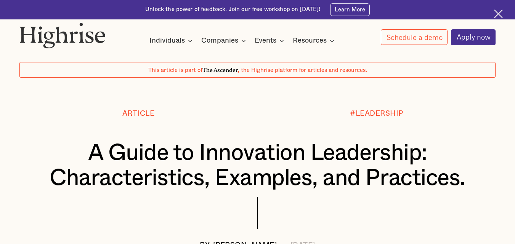 The width and height of the screenshot is (515, 244). I want to click on div: Article, so click(138, 114).